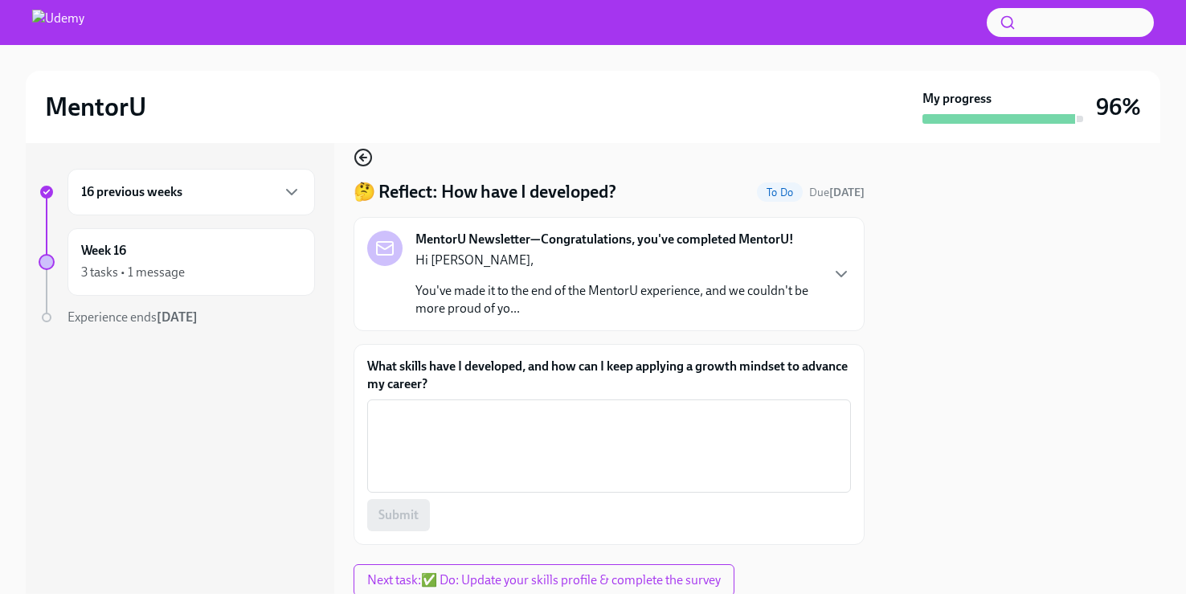 Image resolution: width=1186 pixels, height=610 pixels. I want to click on a: Week 163 tasks • 1 message, so click(177, 262).